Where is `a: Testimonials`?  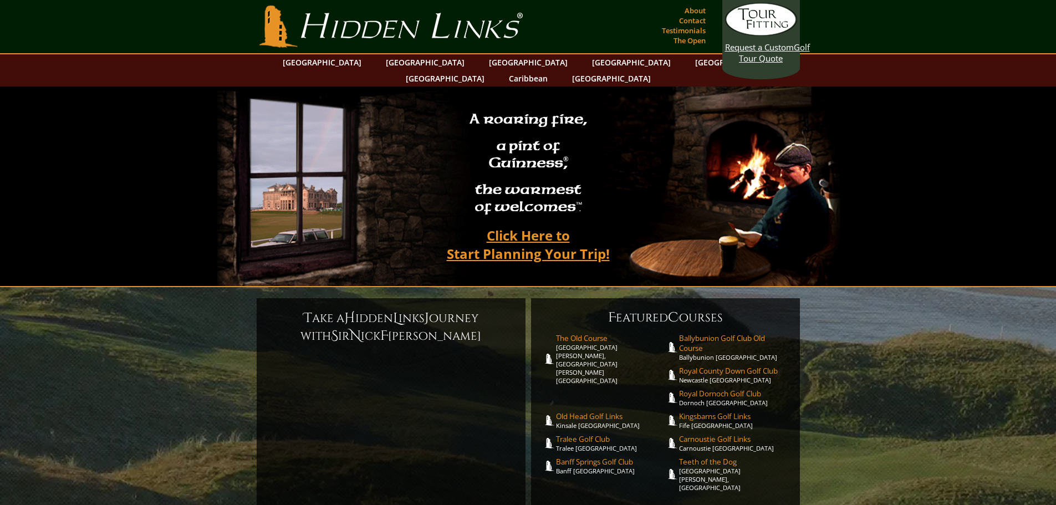
a: Testimonials is located at coordinates (683, 30).